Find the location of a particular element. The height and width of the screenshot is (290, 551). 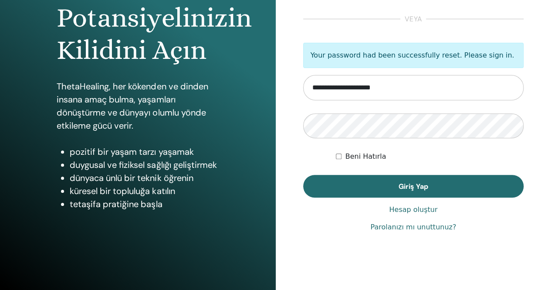

li: küresel bir topluluğa katılın is located at coordinates (144, 191).